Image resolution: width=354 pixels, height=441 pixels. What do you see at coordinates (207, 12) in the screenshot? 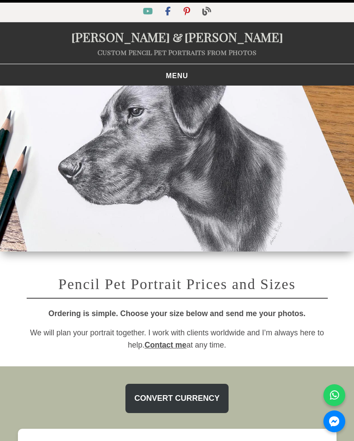
I see `a: Blog` at bounding box center [207, 12].